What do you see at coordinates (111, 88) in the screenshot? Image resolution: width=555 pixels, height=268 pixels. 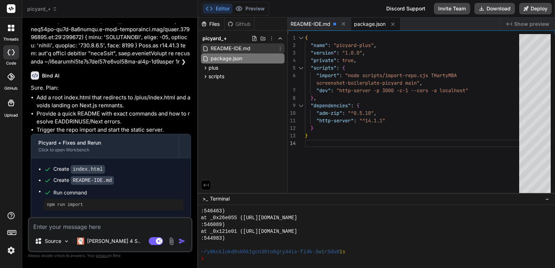 I see `p: Sure. Plan:` at bounding box center [111, 88].